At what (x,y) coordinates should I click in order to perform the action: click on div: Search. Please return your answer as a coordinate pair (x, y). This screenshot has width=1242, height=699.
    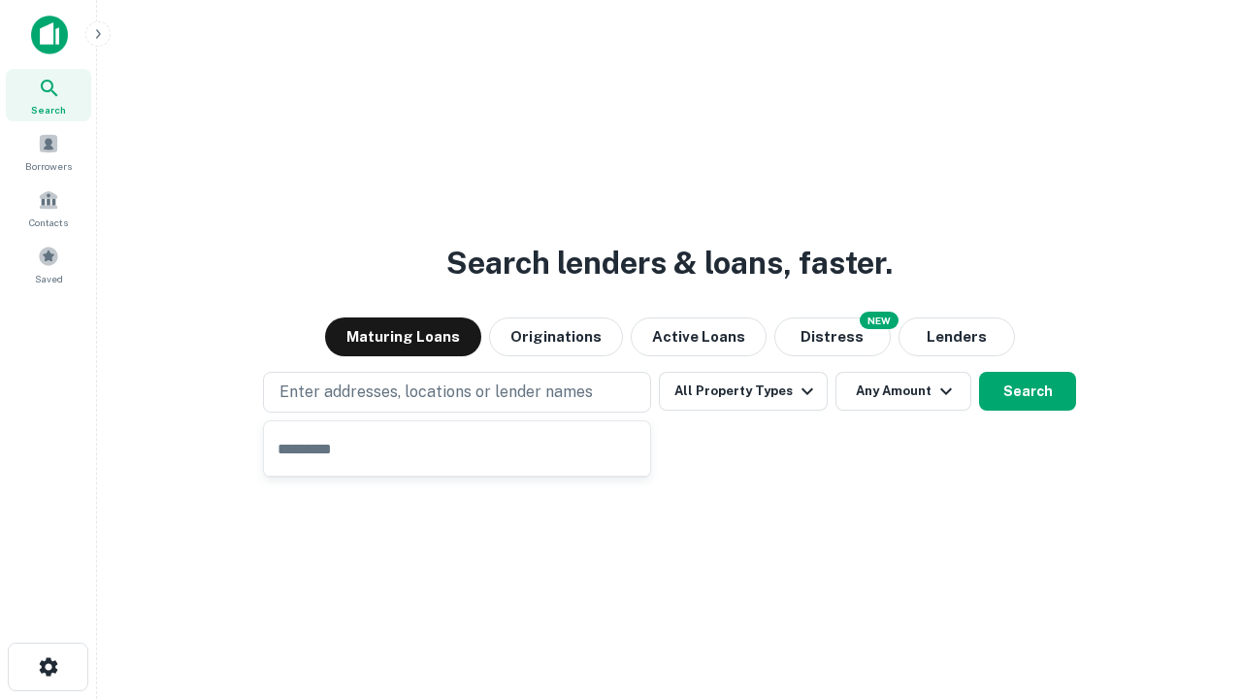
    Looking at the image, I should click on (49, 95).